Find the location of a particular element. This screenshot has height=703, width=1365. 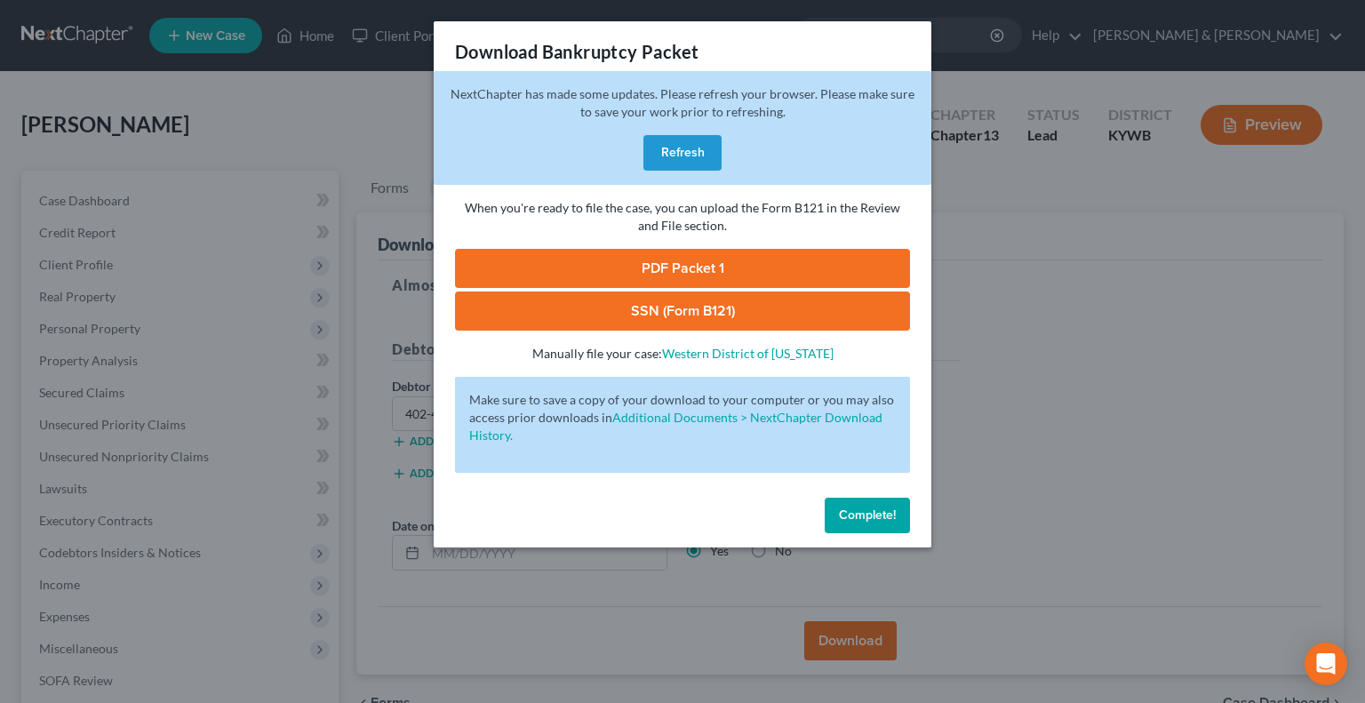

p: When you're ready to file the case, you can upload the Form B121 in the Review and File section. is located at coordinates (683, 217).